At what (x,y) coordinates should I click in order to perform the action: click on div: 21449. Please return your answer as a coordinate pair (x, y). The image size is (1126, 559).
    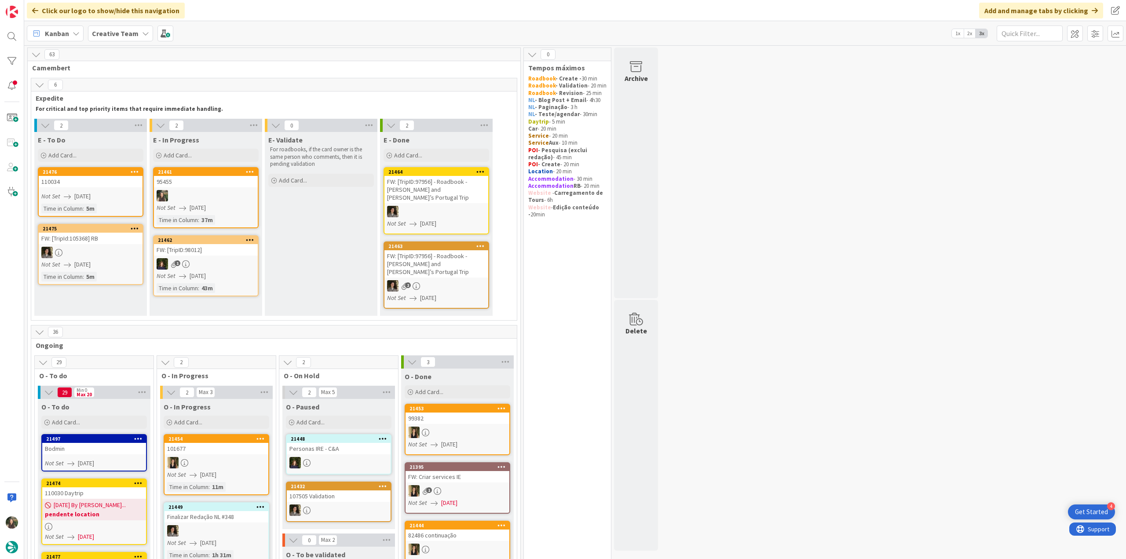
    Looking at the image, I should click on (218, 507).